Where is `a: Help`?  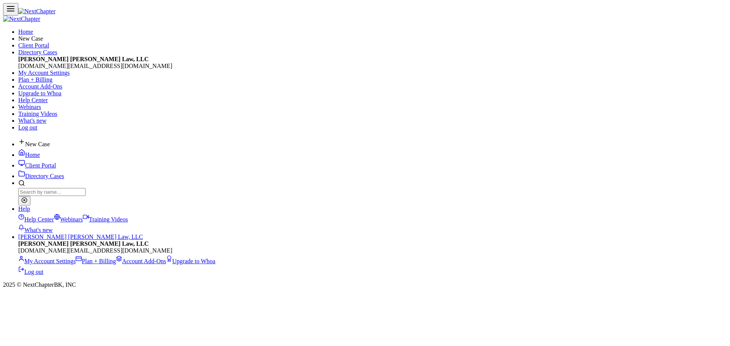 a: Help is located at coordinates (24, 209).